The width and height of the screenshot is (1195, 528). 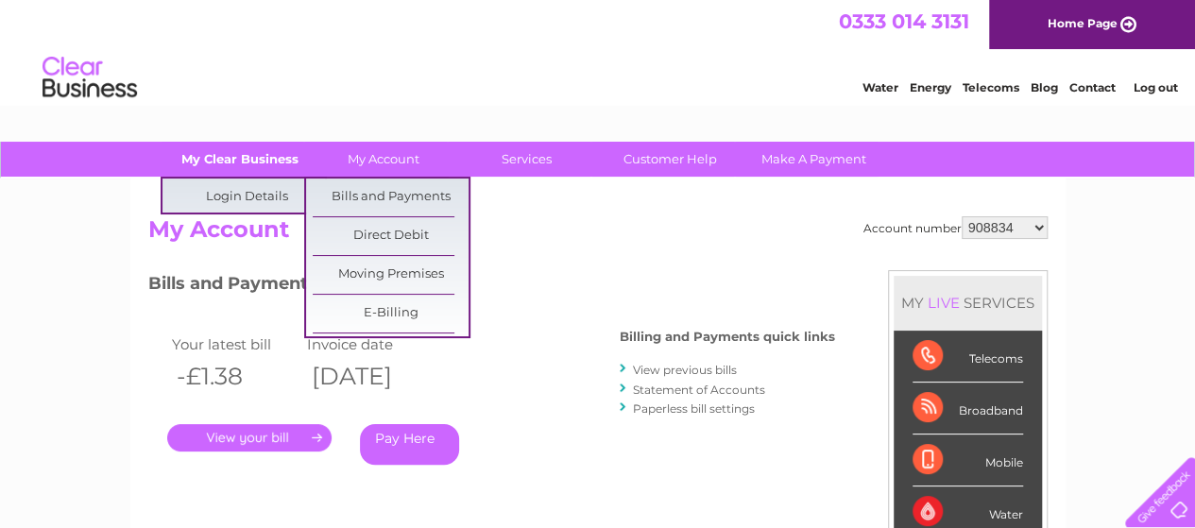 I want to click on a: Customer Help, so click(x=670, y=159).